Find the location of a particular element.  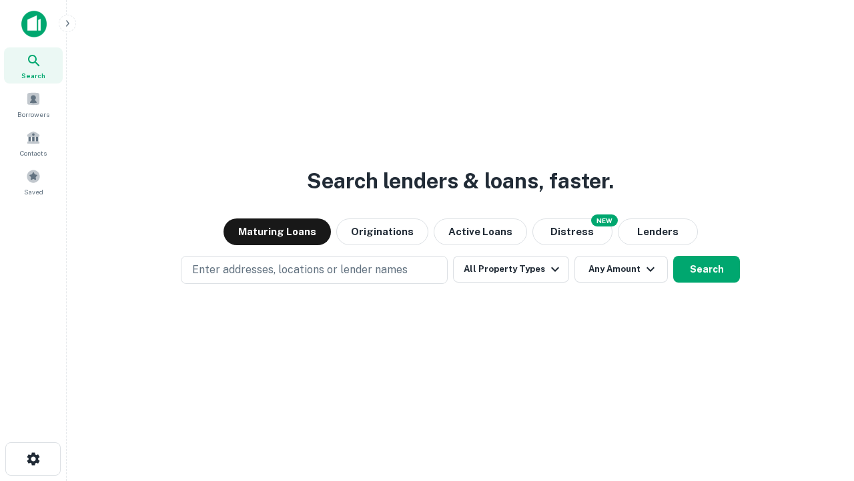

span: Saved is located at coordinates (33, 192).